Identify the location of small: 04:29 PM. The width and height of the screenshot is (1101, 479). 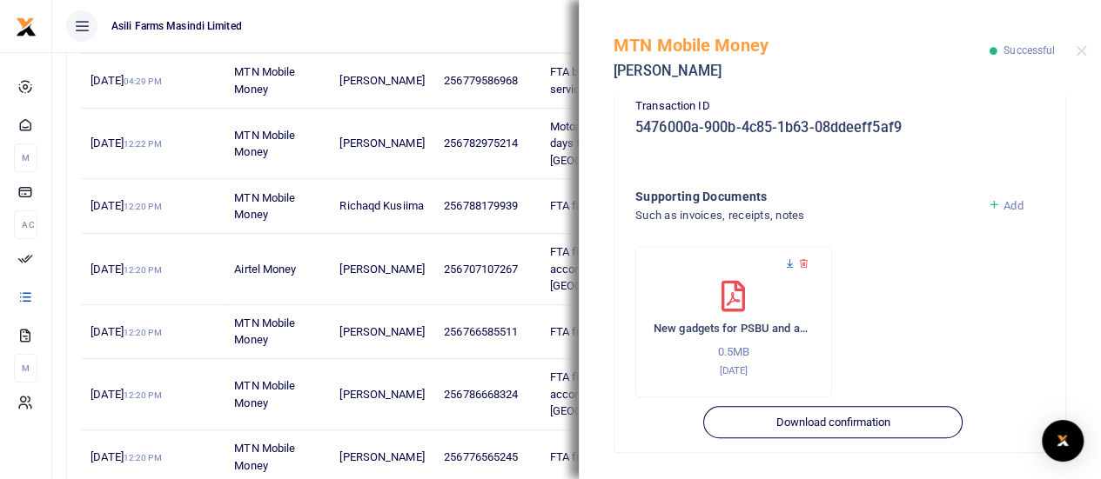
(143, 81).